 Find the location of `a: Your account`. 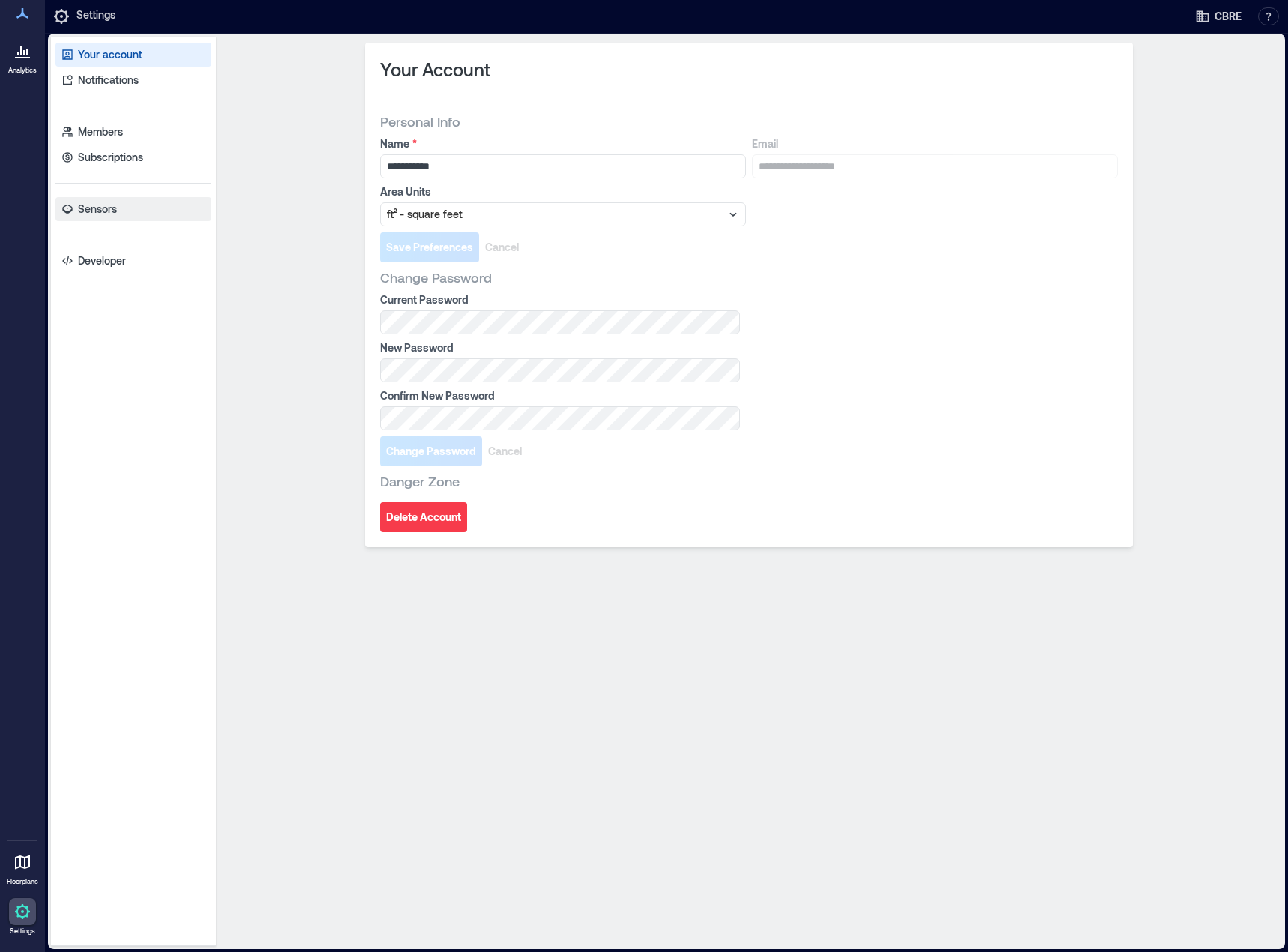

a: Your account is located at coordinates (133, 55).